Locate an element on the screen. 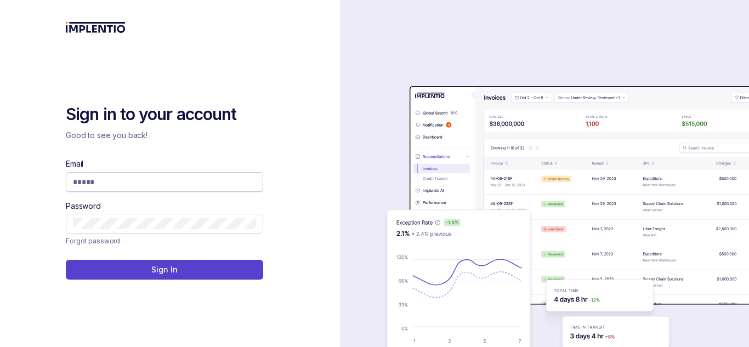 This screenshot has height=347, width=749. h2: Sign in to your account is located at coordinates (165, 115).